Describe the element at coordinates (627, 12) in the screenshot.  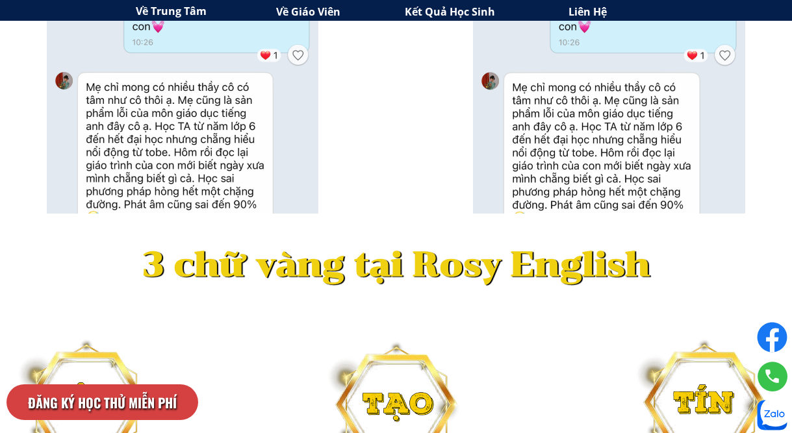
I see `h3: Liên Hệ` at that location.